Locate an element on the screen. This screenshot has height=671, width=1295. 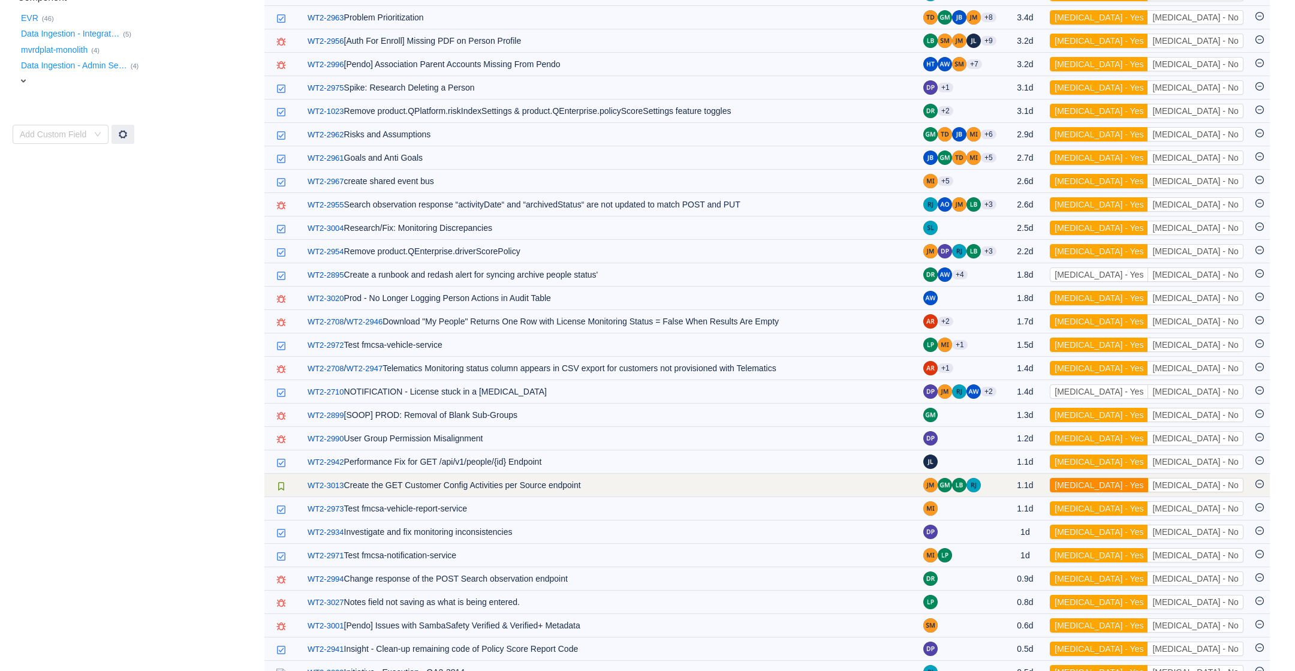
td: Download "My People" Returns One Row with License Monitoring Status = False When Results Are Empty is located at coordinates (609, 321).